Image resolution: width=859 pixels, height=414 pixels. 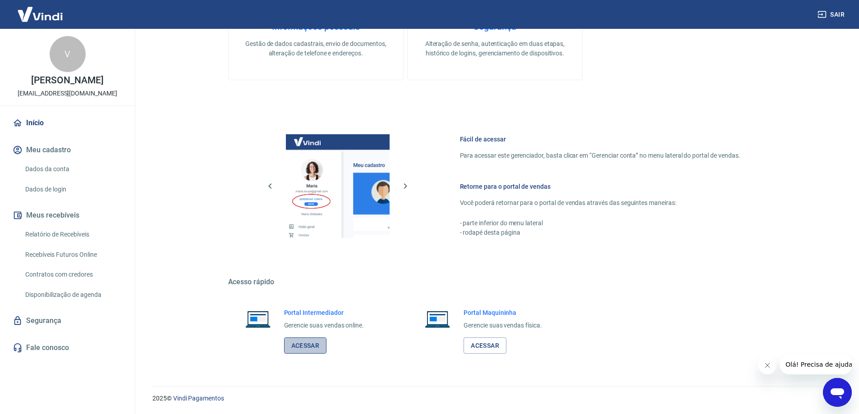 What do you see at coordinates (67, 321) in the screenshot?
I see `a: Segurança` at bounding box center [67, 321].